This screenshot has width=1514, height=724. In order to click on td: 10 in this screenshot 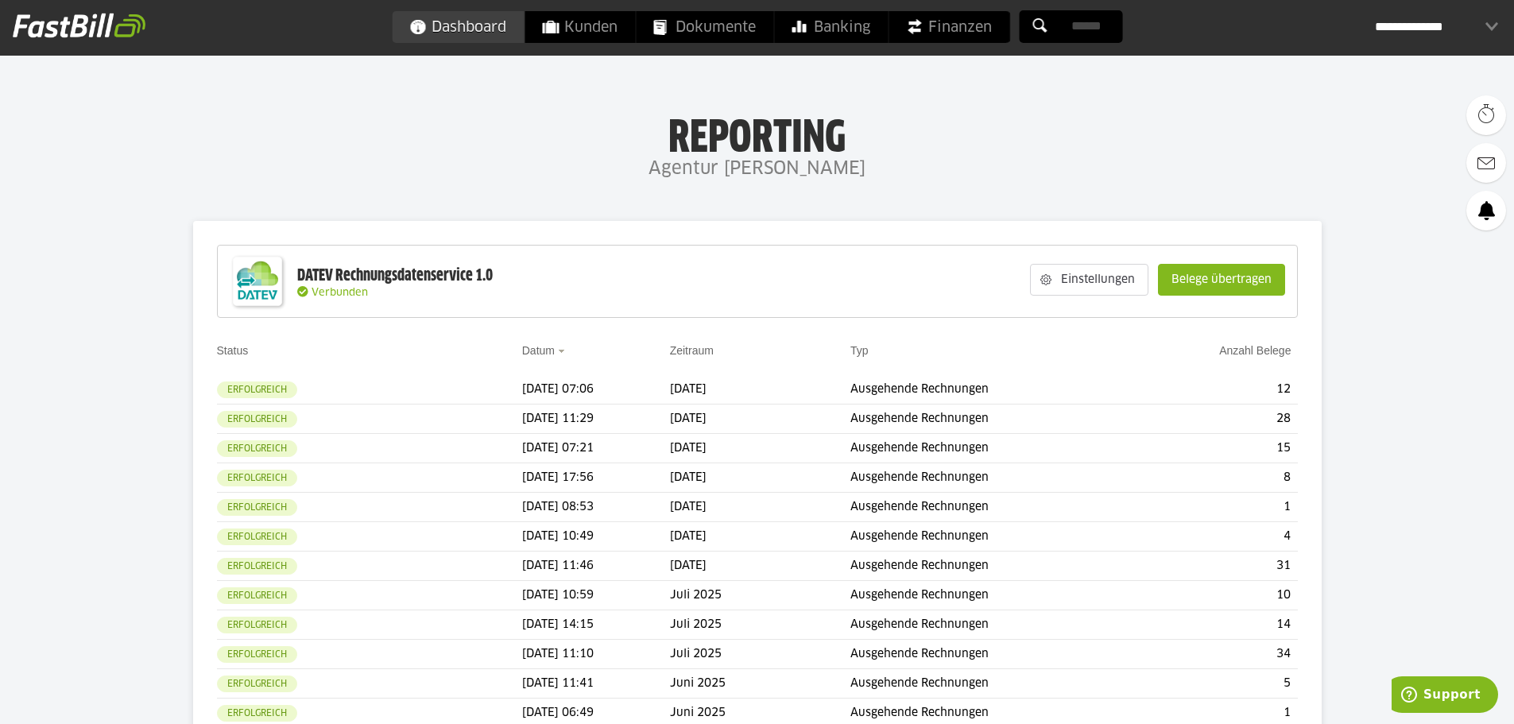, I will do `click(1216, 595)`.